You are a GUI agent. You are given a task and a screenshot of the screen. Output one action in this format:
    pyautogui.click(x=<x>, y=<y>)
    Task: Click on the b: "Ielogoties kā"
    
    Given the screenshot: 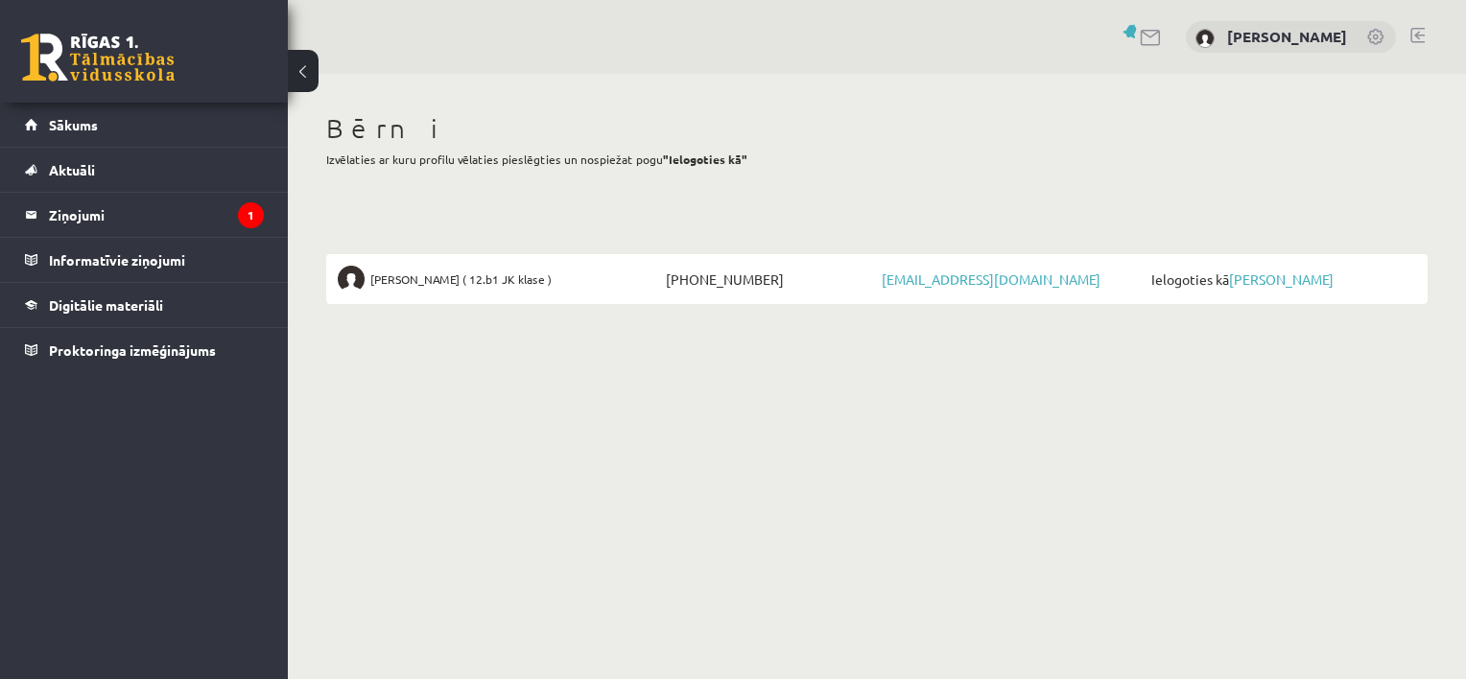 What is the action you would take?
    pyautogui.click(x=705, y=159)
    